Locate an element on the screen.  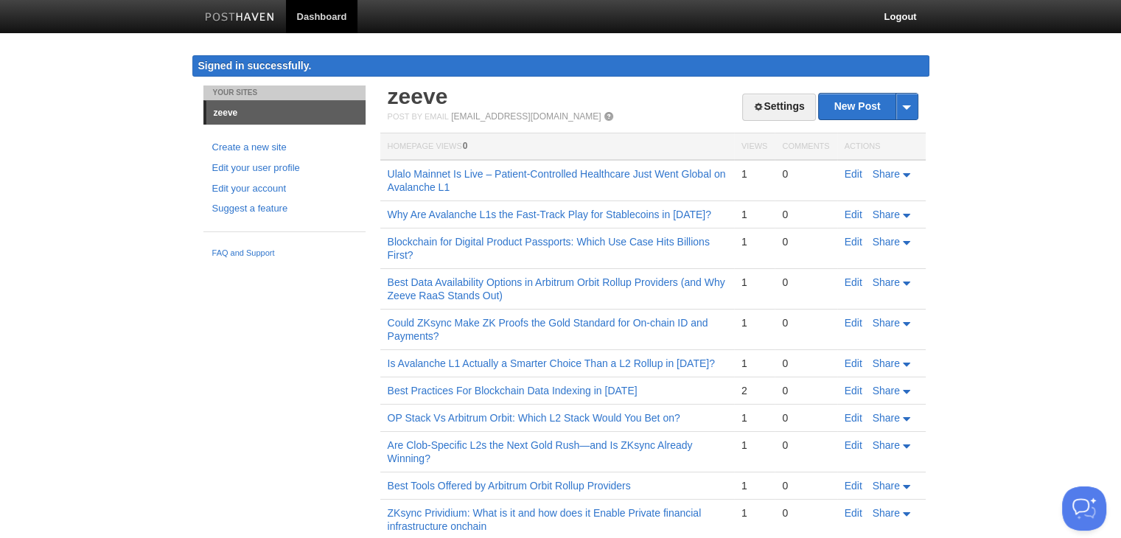
a: Suggest a feature is located at coordinates (285, 209).